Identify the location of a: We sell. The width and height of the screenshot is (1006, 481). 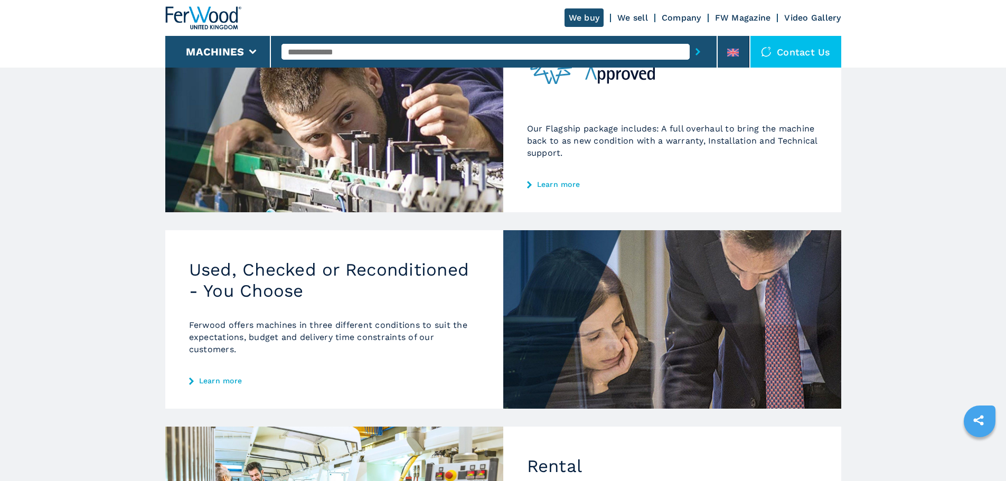
(633, 17).